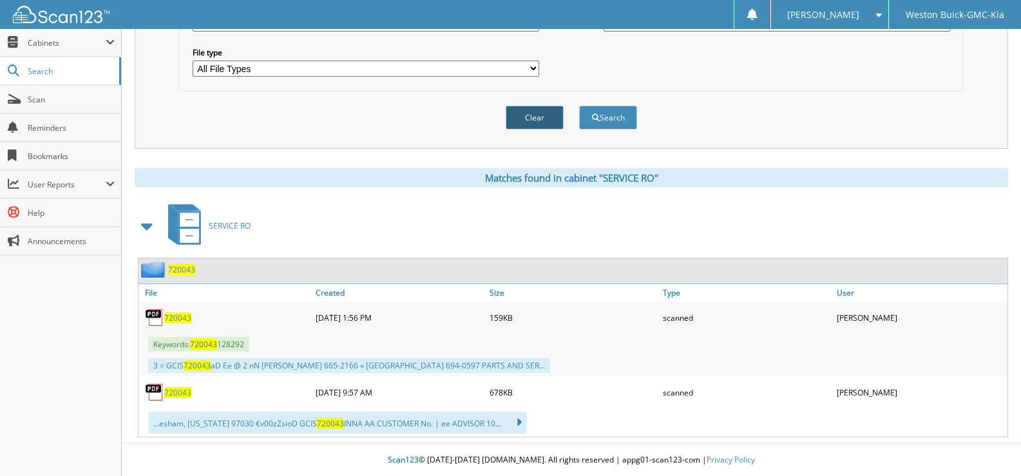 This screenshot has width=1021, height=476. I want to click on span: Scan, so click(71, 99).